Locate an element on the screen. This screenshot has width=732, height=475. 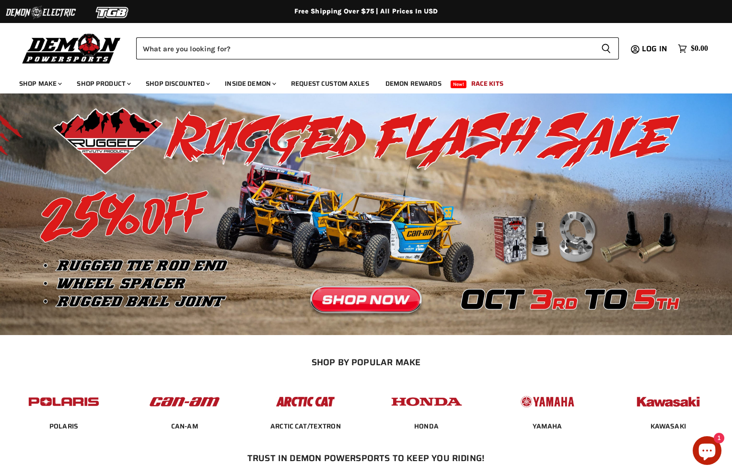
a: KAWASAKI is located at coordinates (668, 426).